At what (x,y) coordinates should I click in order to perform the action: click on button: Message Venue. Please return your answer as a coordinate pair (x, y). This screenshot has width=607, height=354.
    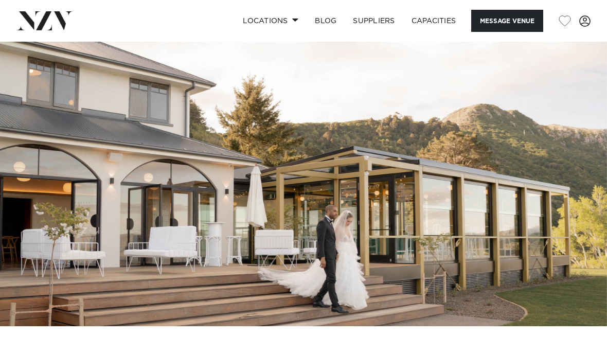
    Looking at the image, I should click on (507, 21).